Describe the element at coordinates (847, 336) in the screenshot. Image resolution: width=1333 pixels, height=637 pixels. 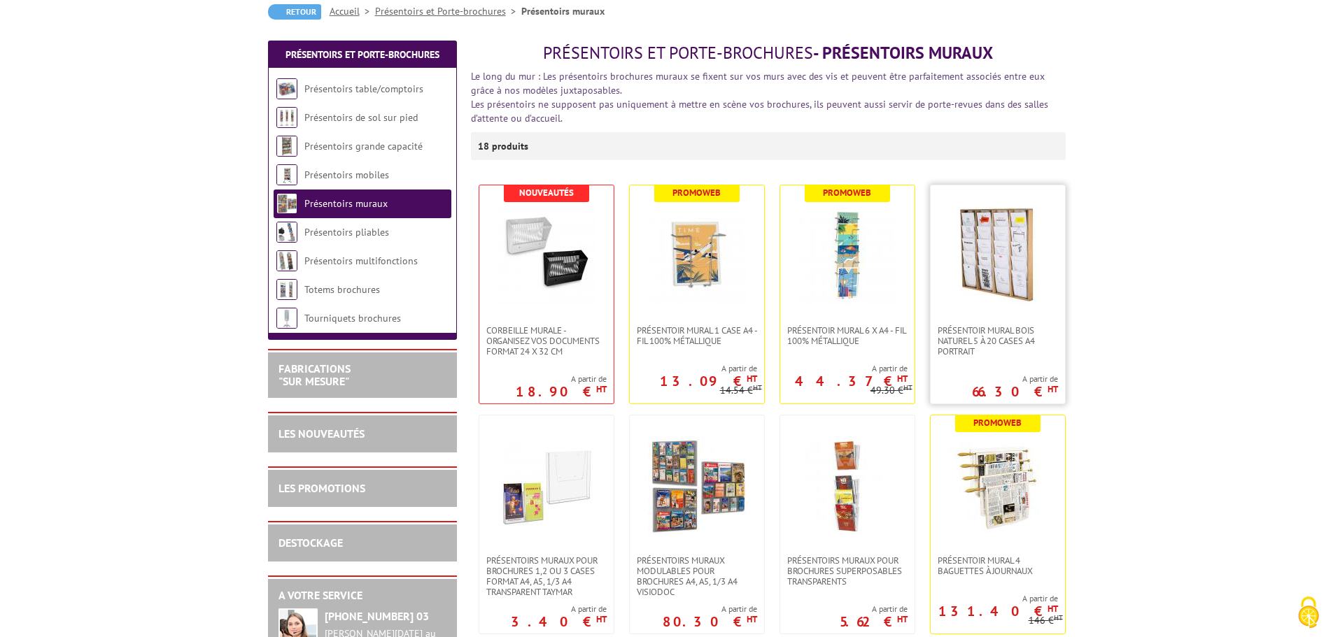
I see `a: Présentoir mural 6 x A4 - Fil 100% métallique` at that location.